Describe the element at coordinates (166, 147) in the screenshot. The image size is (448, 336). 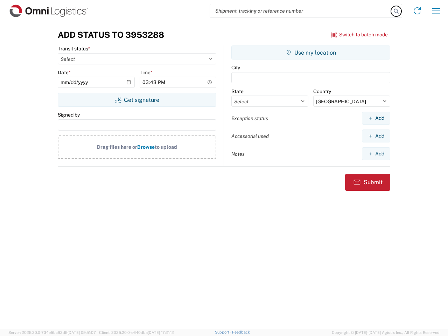
I see `span: to upload` at that location.